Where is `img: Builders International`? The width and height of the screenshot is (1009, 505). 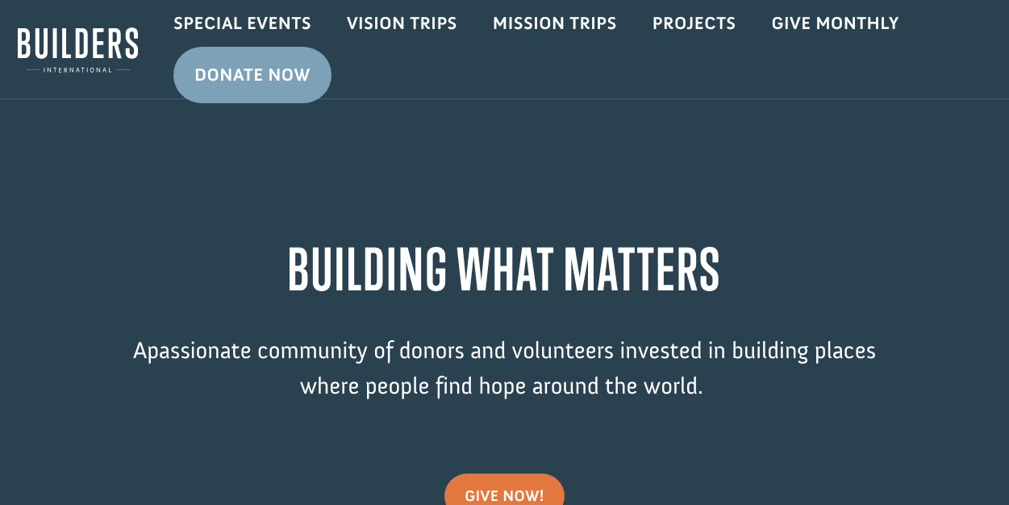 img: Builders International is located at coordinates (77, 50).